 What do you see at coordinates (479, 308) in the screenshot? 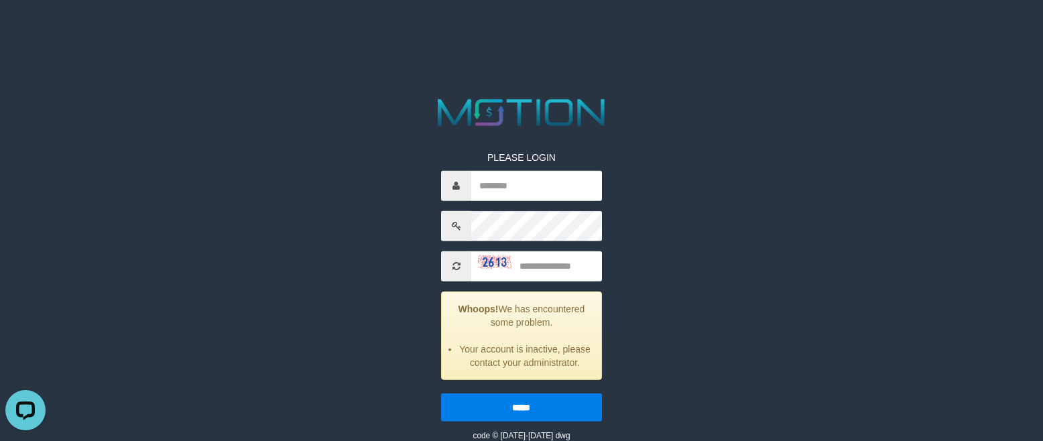
I see `strong: Whoops!` at bounding box center [479, 308].